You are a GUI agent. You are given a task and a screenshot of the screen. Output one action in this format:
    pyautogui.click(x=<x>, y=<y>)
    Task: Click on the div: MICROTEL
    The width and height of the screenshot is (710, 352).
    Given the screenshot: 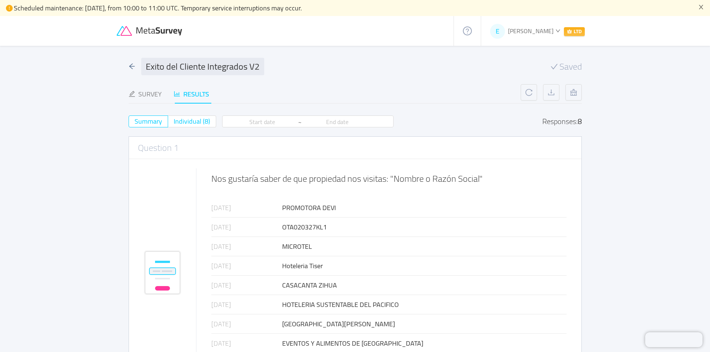 What is the action you would take?
    pyautogui.click(x=424, y=246)
    